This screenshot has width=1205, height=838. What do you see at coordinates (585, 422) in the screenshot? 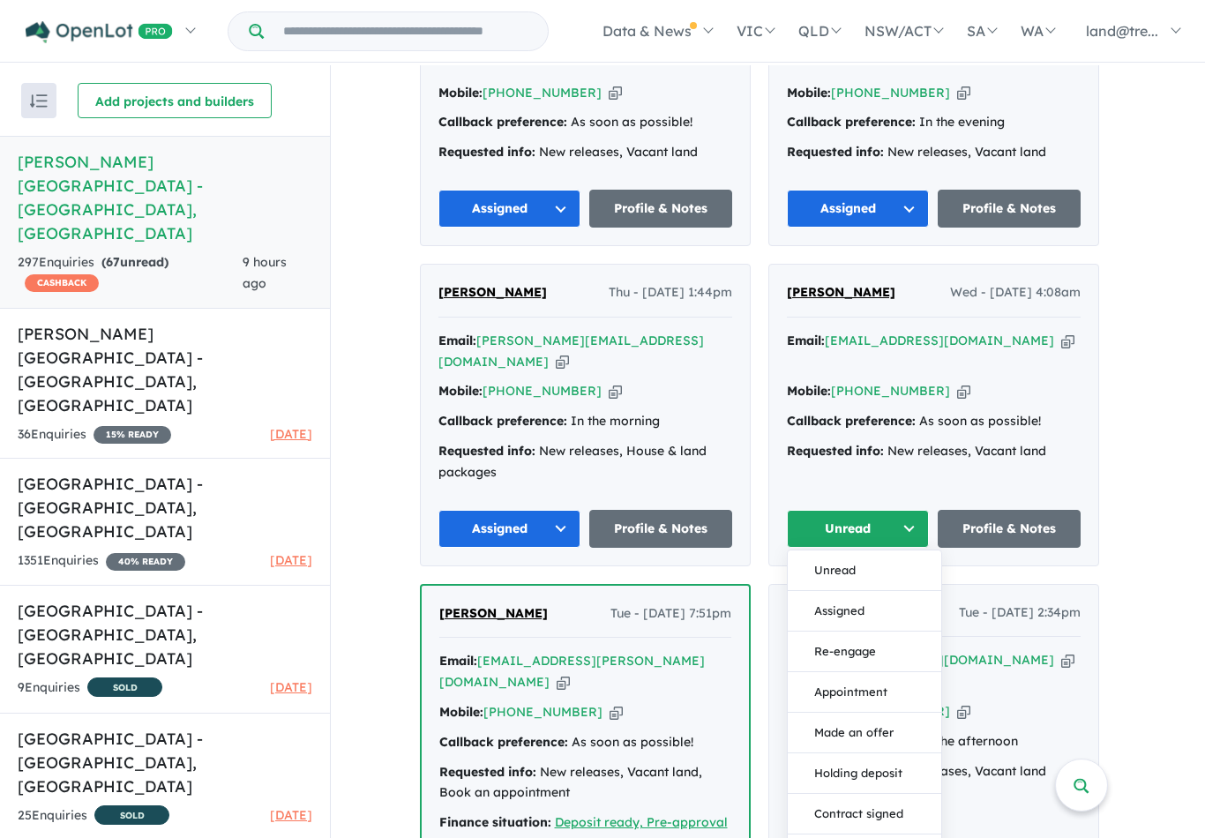
I see `div: In the morning` at bounding box center [585, 422].